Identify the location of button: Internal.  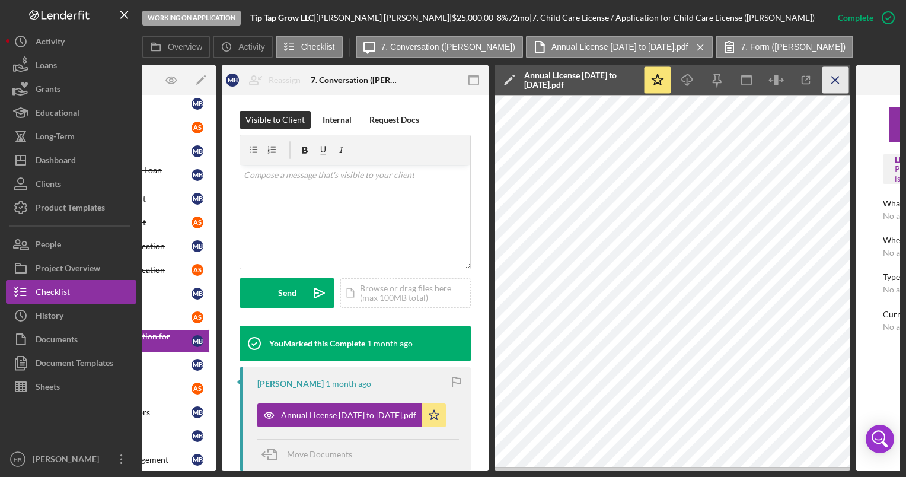
(337, 120).